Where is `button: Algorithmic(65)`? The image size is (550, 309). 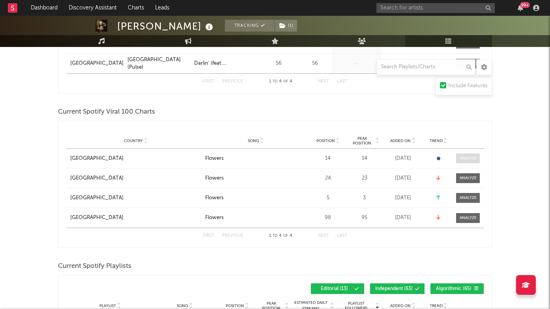
button: Algorithmic(65) is located at coordinates (457, 288).